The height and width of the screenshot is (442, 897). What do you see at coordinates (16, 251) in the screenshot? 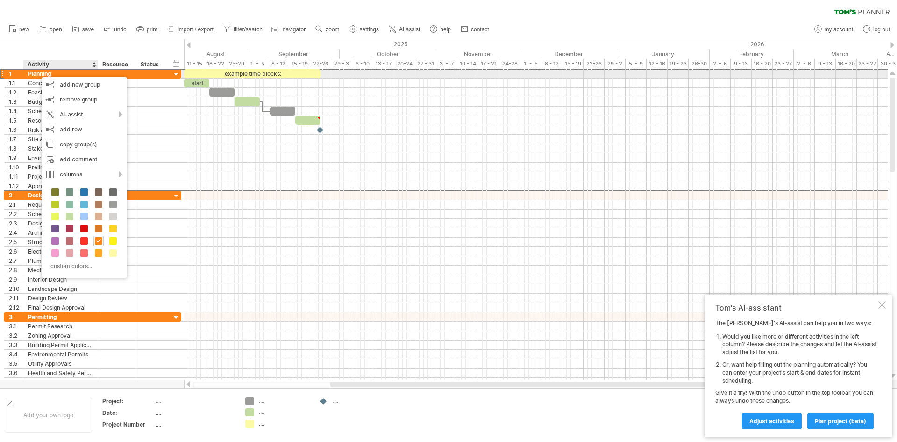
I see `div: 2.6` at bounding box center [16, 251].